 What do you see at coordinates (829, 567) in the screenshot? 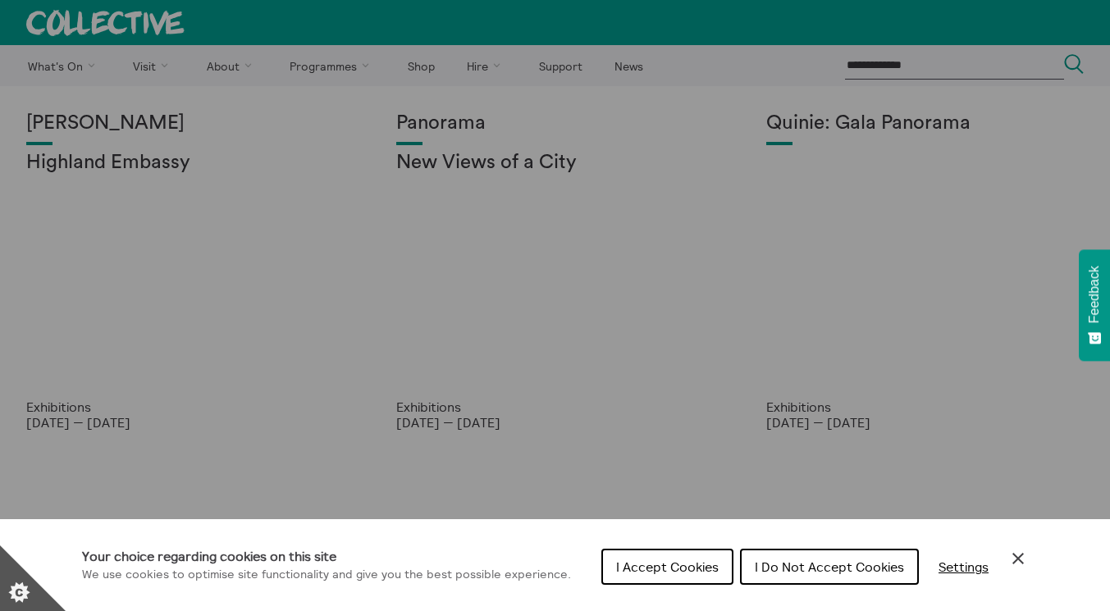
I see `button: I Do Not Accept Cookies` at bounding box center [829, 567].